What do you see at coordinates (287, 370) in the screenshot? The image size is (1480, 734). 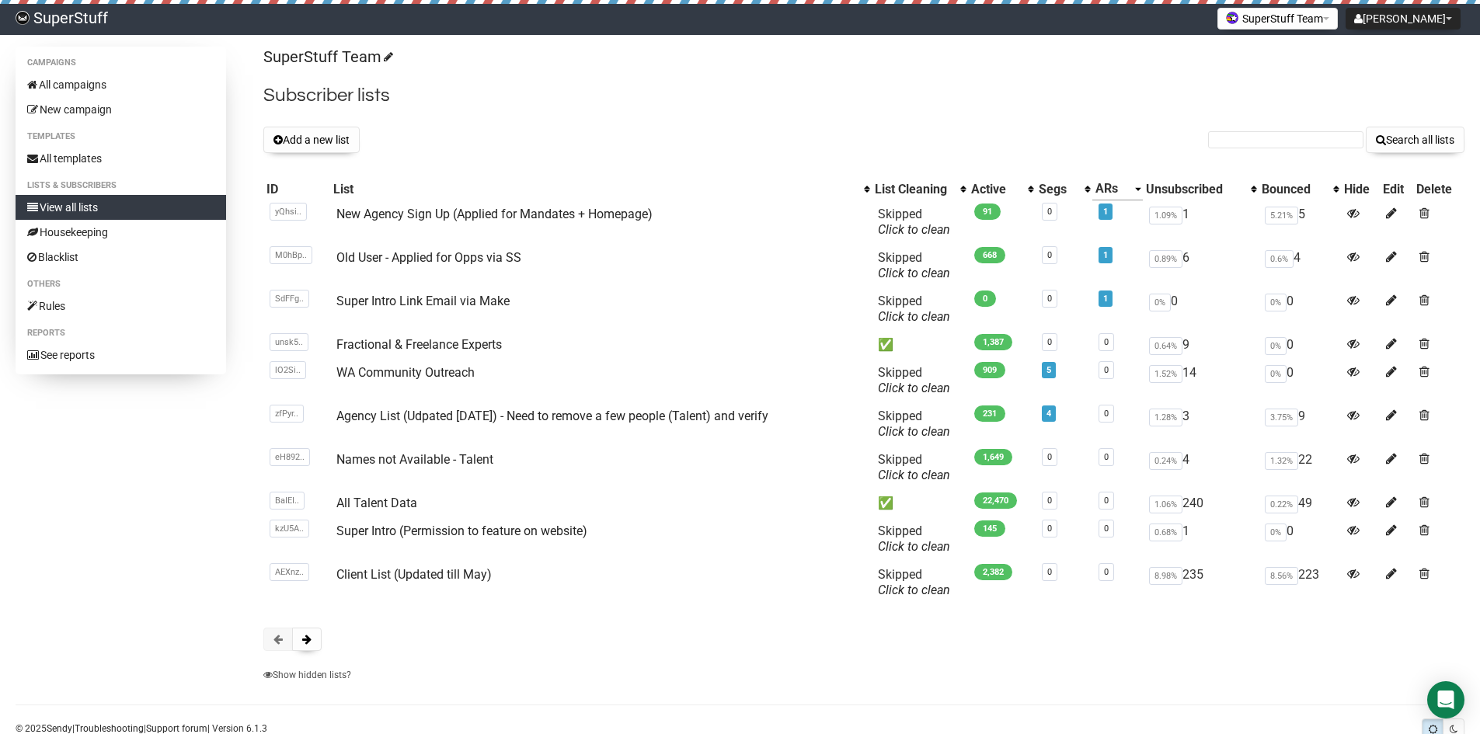 I see `span: lO2Si..` at bounding box center [287, 370].